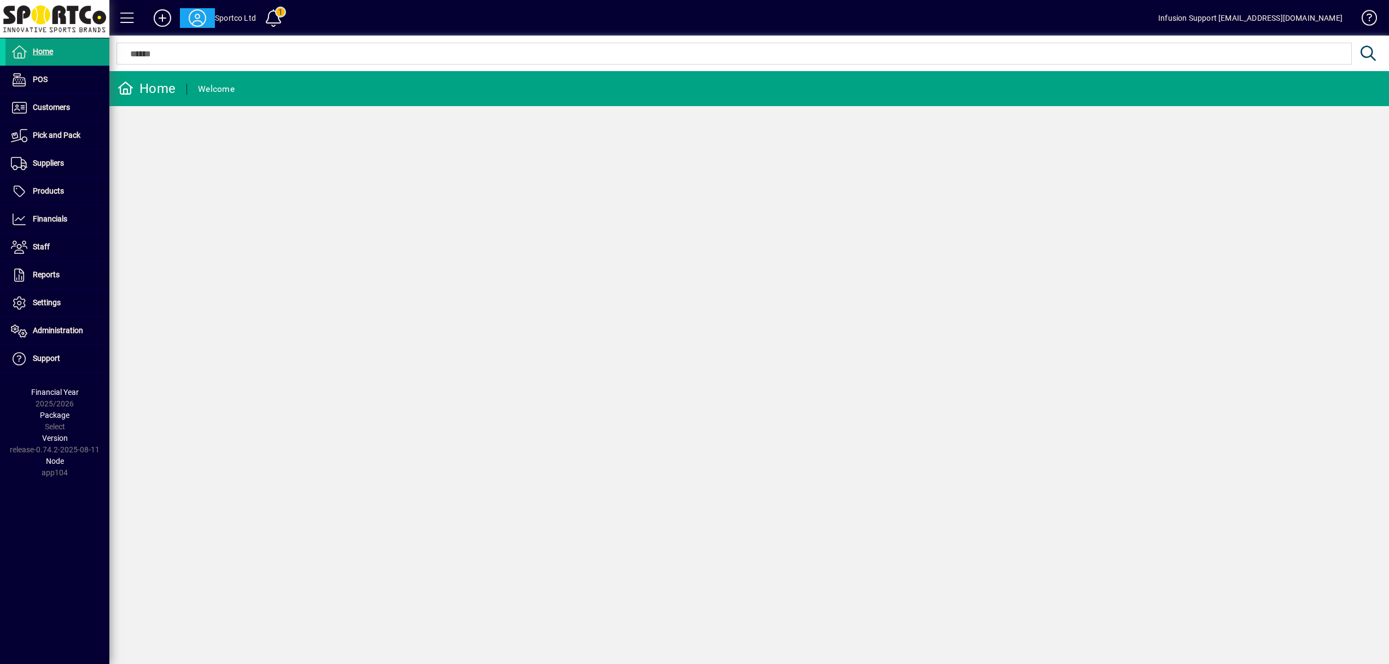 This screenshot has width=1389, height=664. I want to click on a: Customers, so click(57, 108).